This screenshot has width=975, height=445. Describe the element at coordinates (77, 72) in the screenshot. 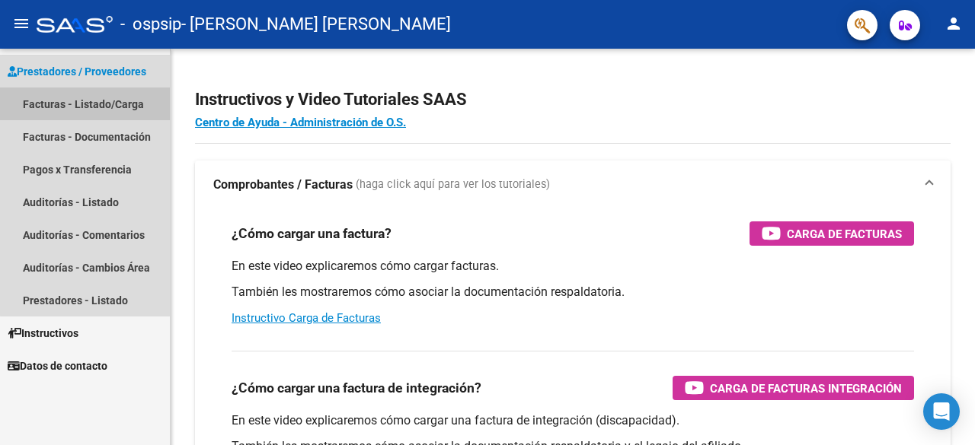

I see `span: Prestadores / Proveedores` at that location.